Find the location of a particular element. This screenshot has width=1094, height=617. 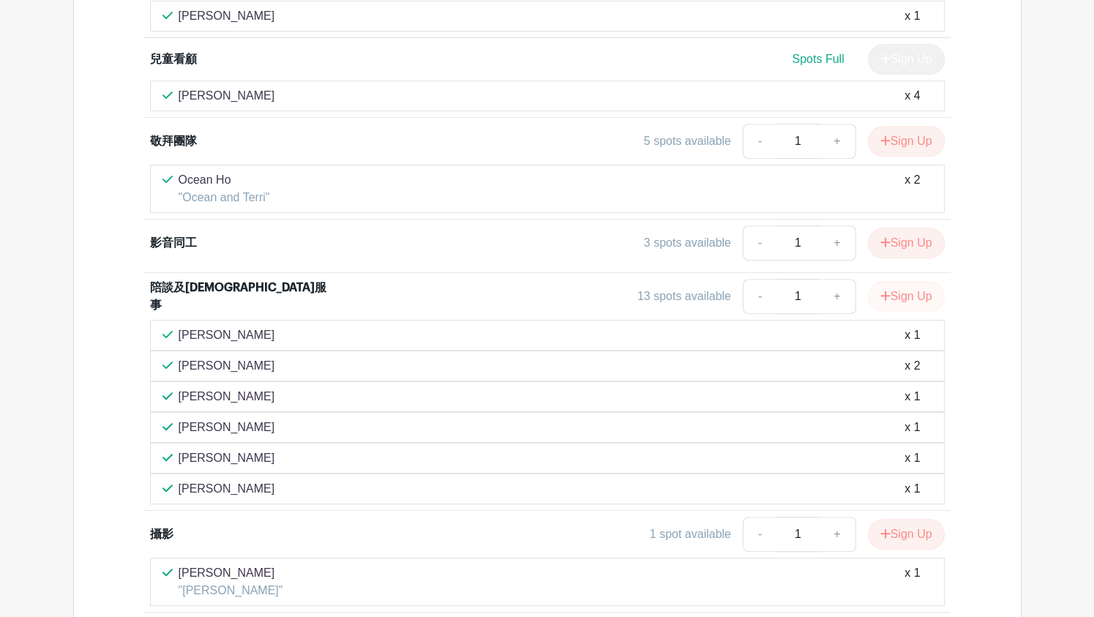

span: Spots Full is located at coordinates (818, 59).